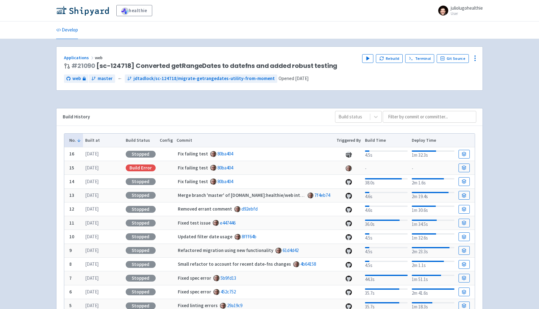 This screenshot has height=309, width=539. I want to click on a: jdtadlock/sc-124718/migrate-getrangedates-utility-from-moment, so click(201, 79).